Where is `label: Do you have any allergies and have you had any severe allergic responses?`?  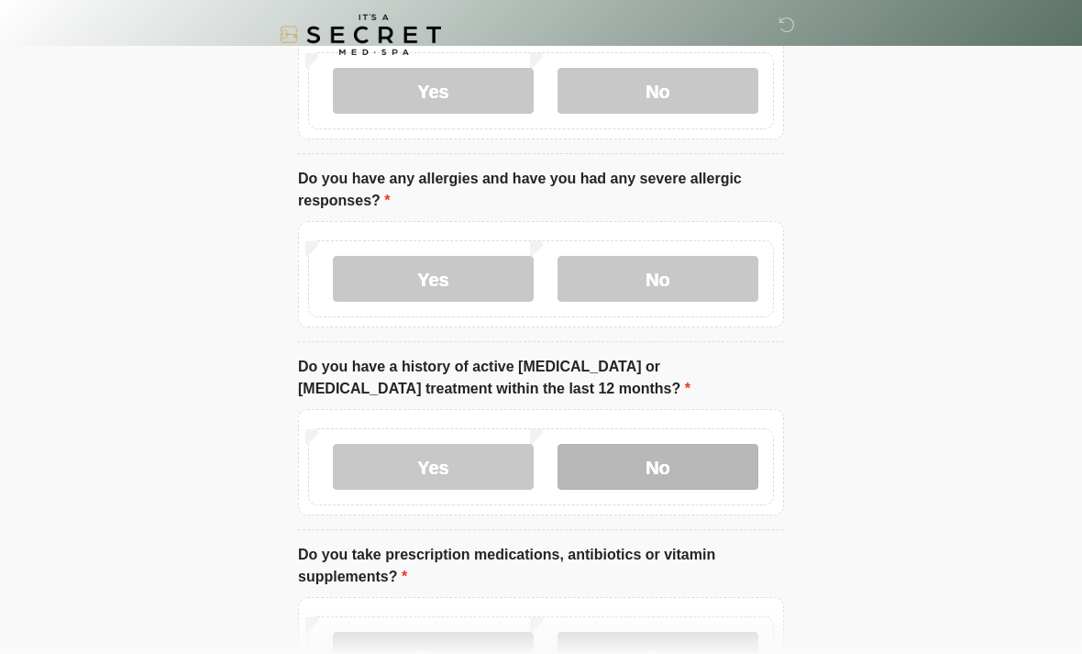 label: Do you have any allergies and have you had any severe allergic responses? is located at coordinates (541, 190).